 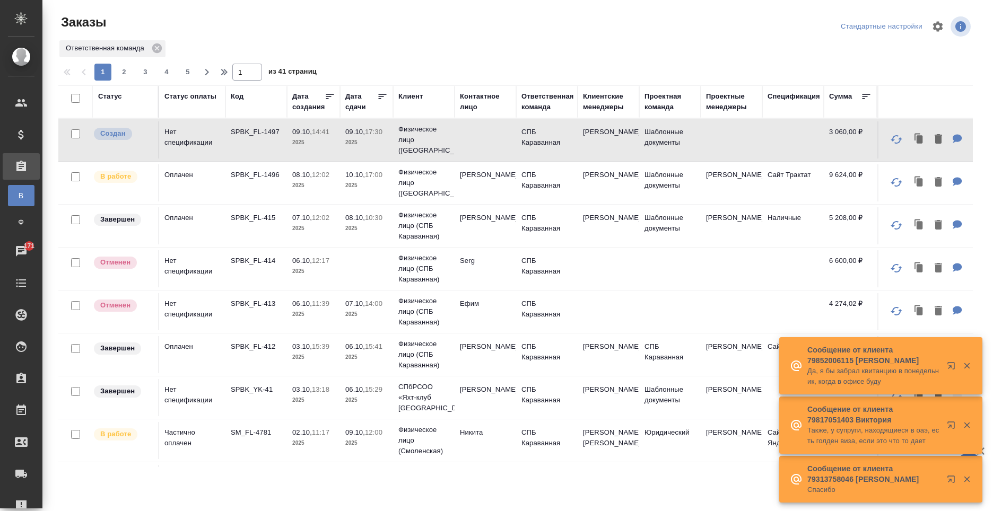 I want to click on button: Закрыть, so click(x=966, y=479).